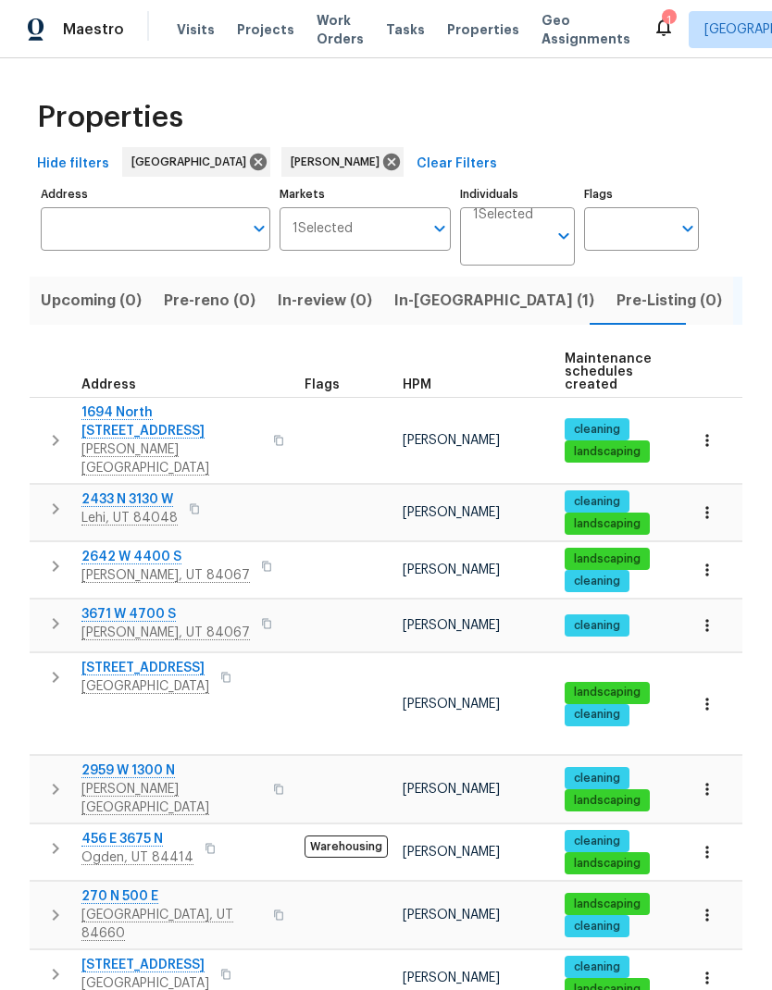  Describe the element at coordinates (456, 164) in the screenshot. I see `span: Clear Filters` at that location.